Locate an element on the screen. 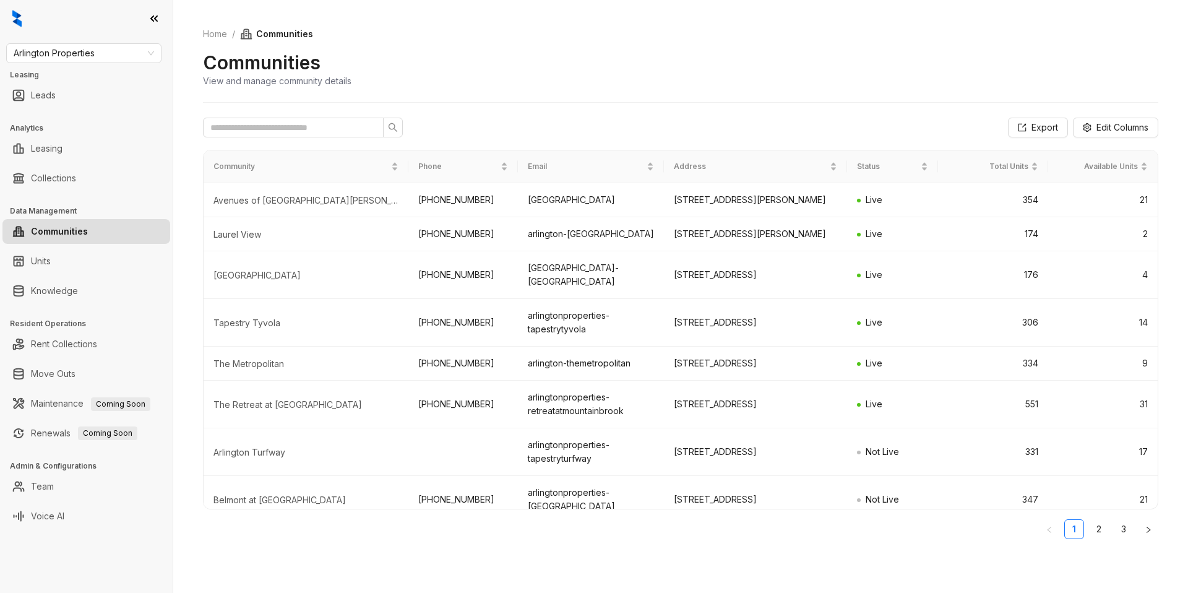  span: search is located at coordinates (393, 127).